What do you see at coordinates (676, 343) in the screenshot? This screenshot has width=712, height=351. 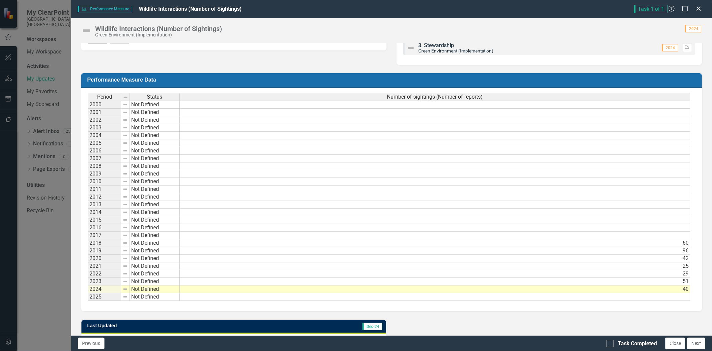 I see `button: Close` at bounding box center [676, 343].